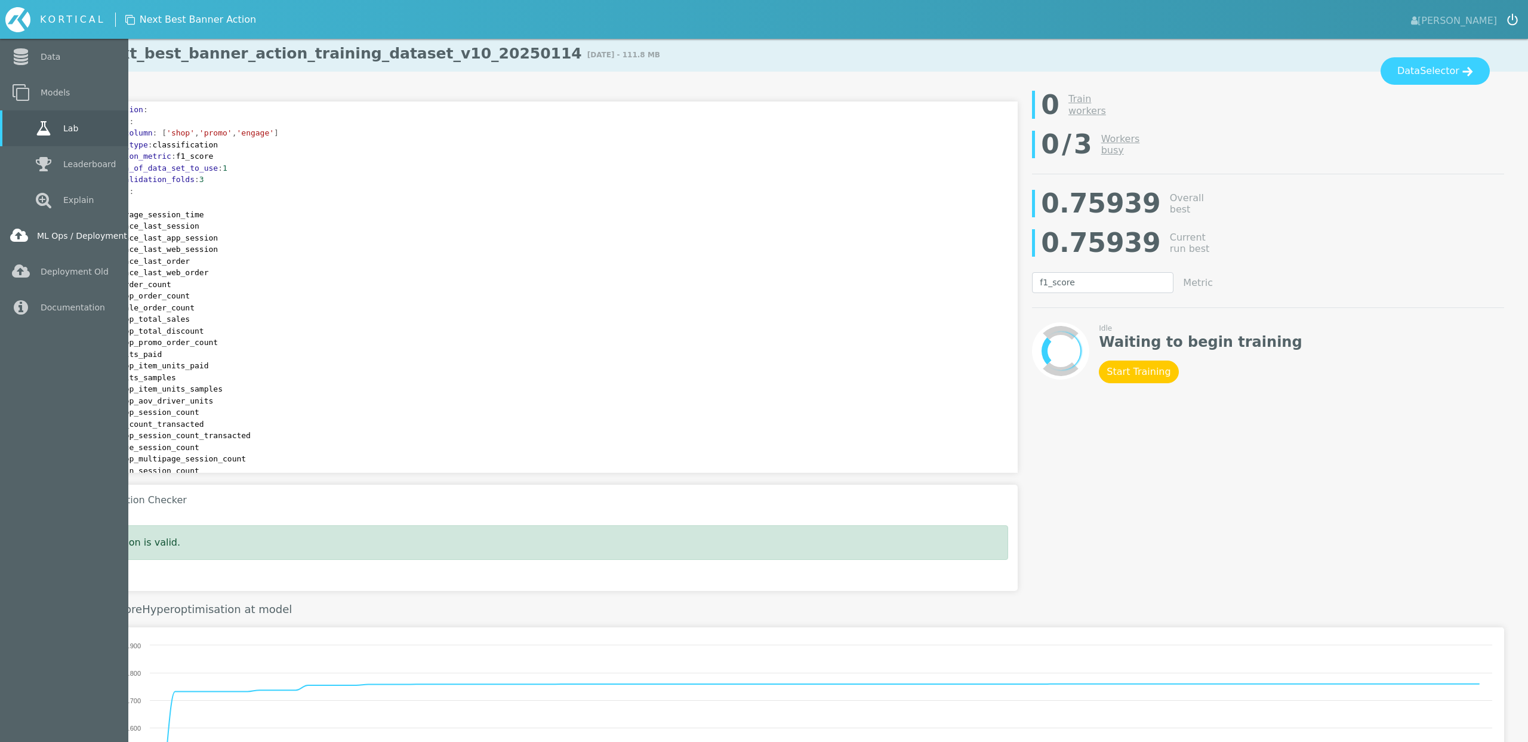  Describe the element at coordinates (150, 156) in the screenshot. I see `span: f1_score` at that location.